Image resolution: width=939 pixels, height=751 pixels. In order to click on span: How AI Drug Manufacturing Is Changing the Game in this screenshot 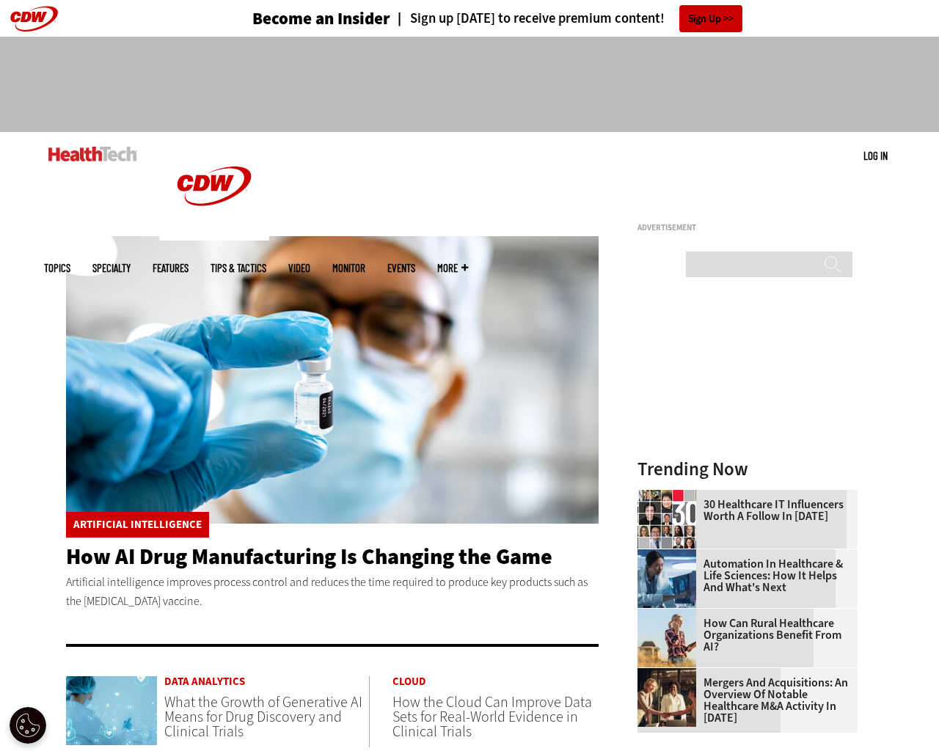, I will do `click(309, 557)`.